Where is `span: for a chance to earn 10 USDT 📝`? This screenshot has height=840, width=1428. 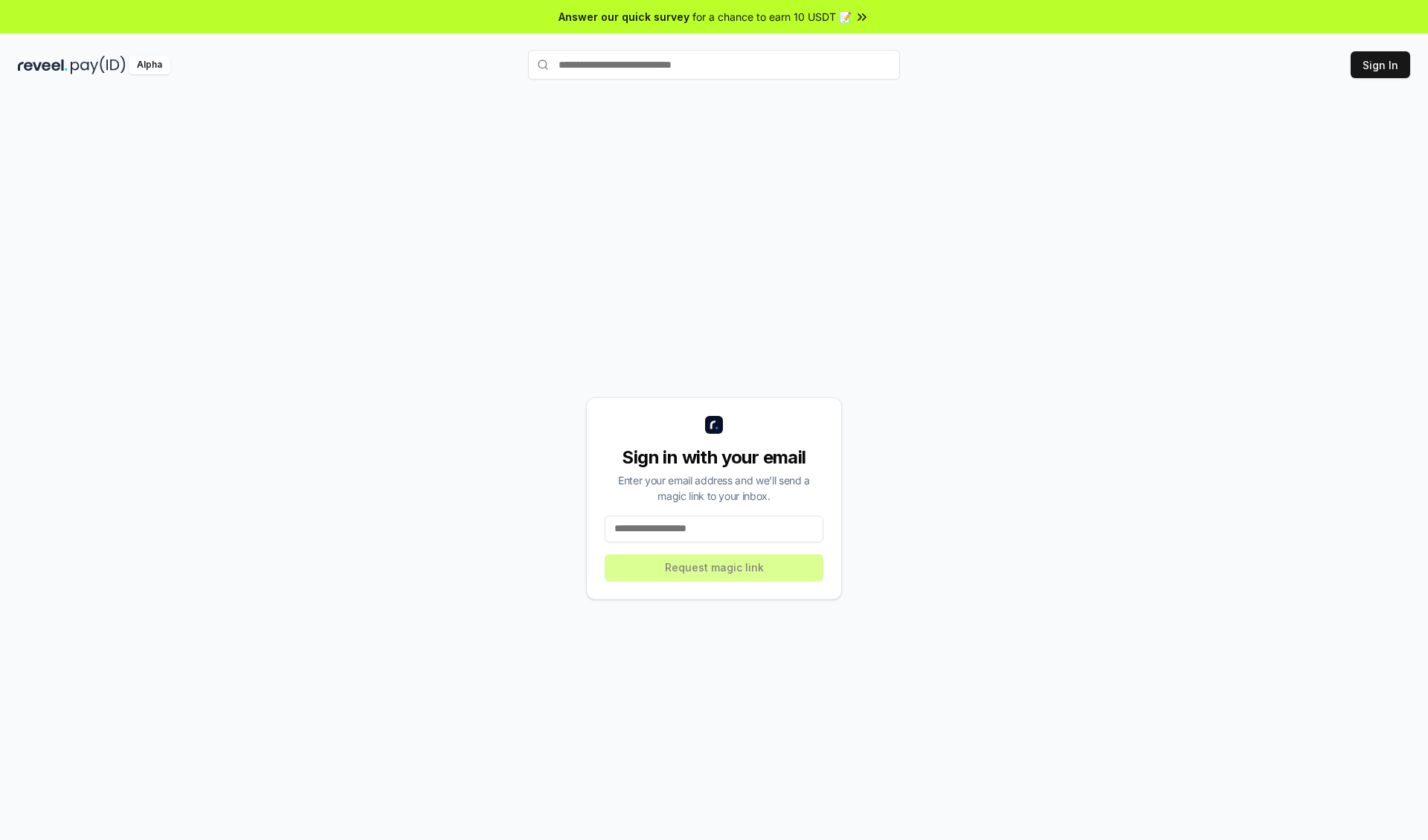 span: for a chance to earn 10 USDT 📝 is located at coordinates (773, 16).